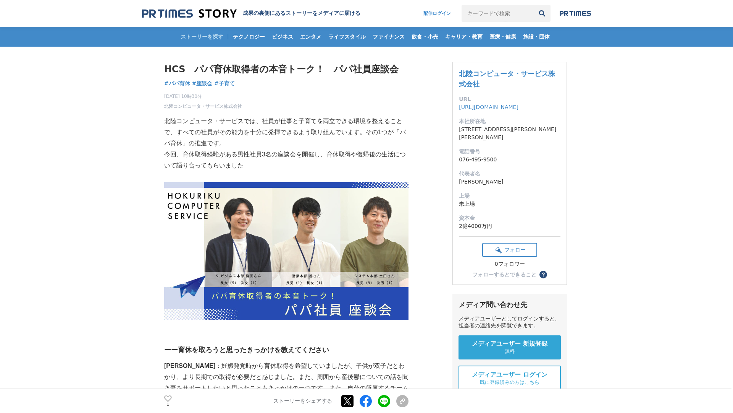  I want to click on dd: 未上場, so click(510, 204).